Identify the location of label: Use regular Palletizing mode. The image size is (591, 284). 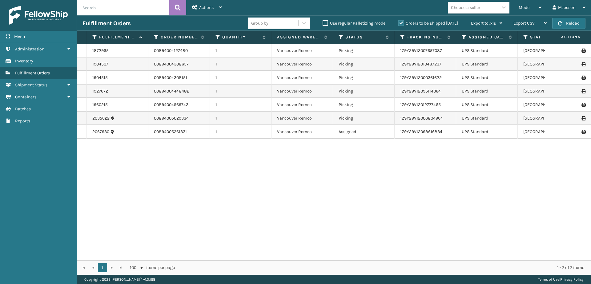
(354, 23).